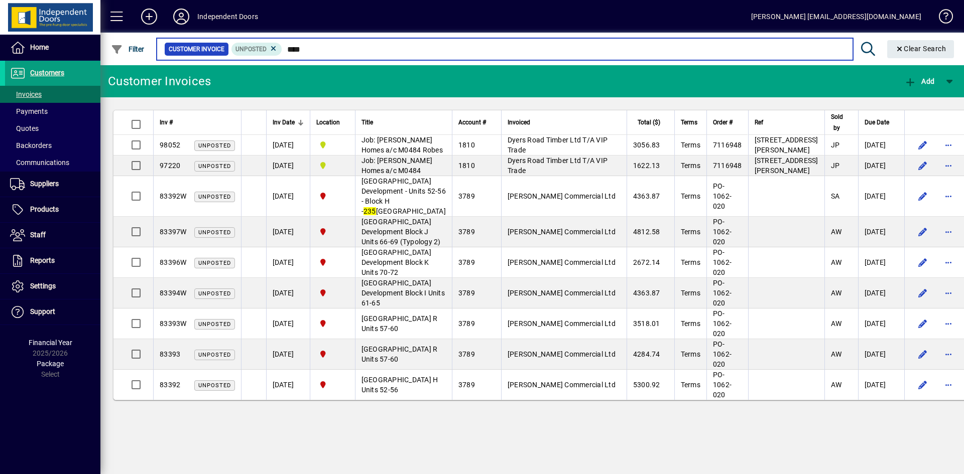  What do you see at coordinates (38, 235) in the screenshot?
I see `span: Staff` at bounding box center [38, 235].